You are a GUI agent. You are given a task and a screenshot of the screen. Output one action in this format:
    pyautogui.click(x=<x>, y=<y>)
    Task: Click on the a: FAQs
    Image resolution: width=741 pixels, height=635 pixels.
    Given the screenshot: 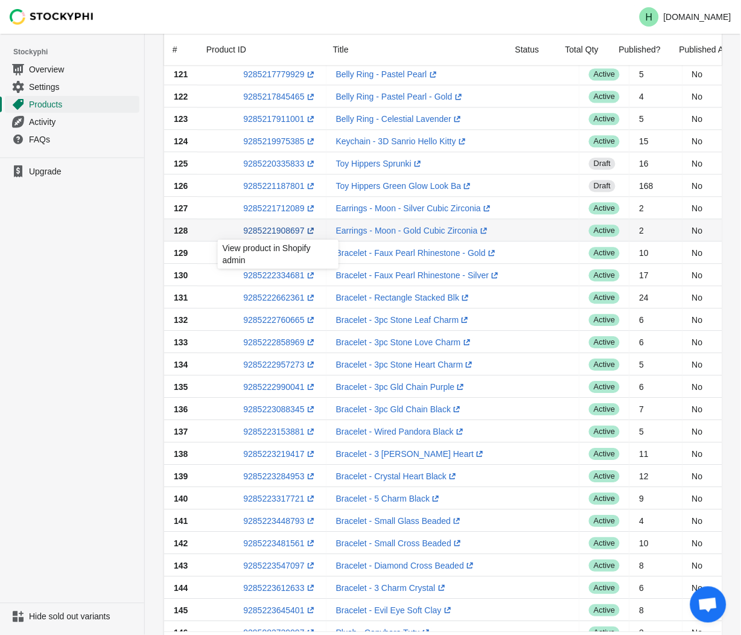 What is the action you would take?
    pyautogui.click(x=72, y=139)
    